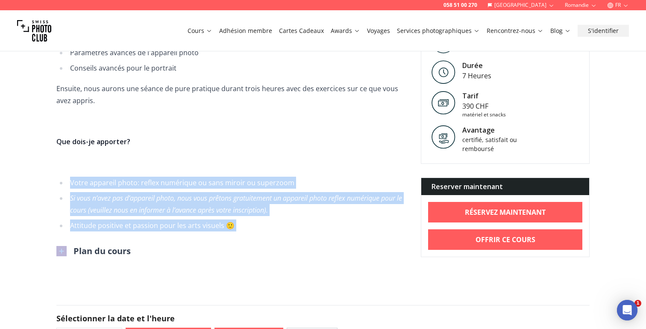  I want to click on span: 1, so click(638, 303).